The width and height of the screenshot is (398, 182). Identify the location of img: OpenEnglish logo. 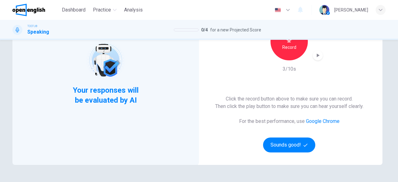
(29, 10).